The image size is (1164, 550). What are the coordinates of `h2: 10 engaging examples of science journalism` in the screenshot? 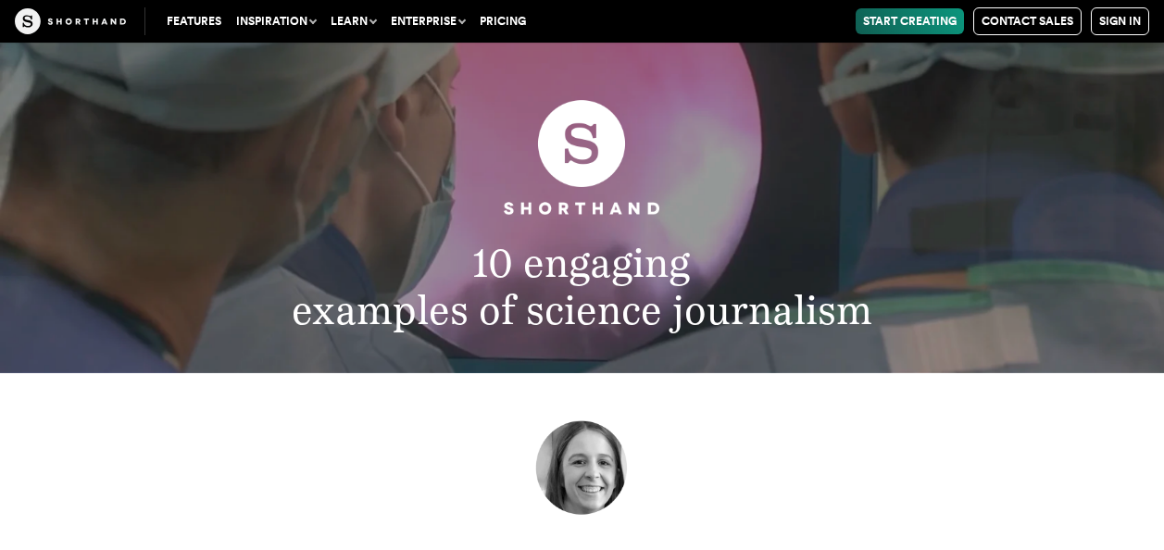 It's located at (581, 286).